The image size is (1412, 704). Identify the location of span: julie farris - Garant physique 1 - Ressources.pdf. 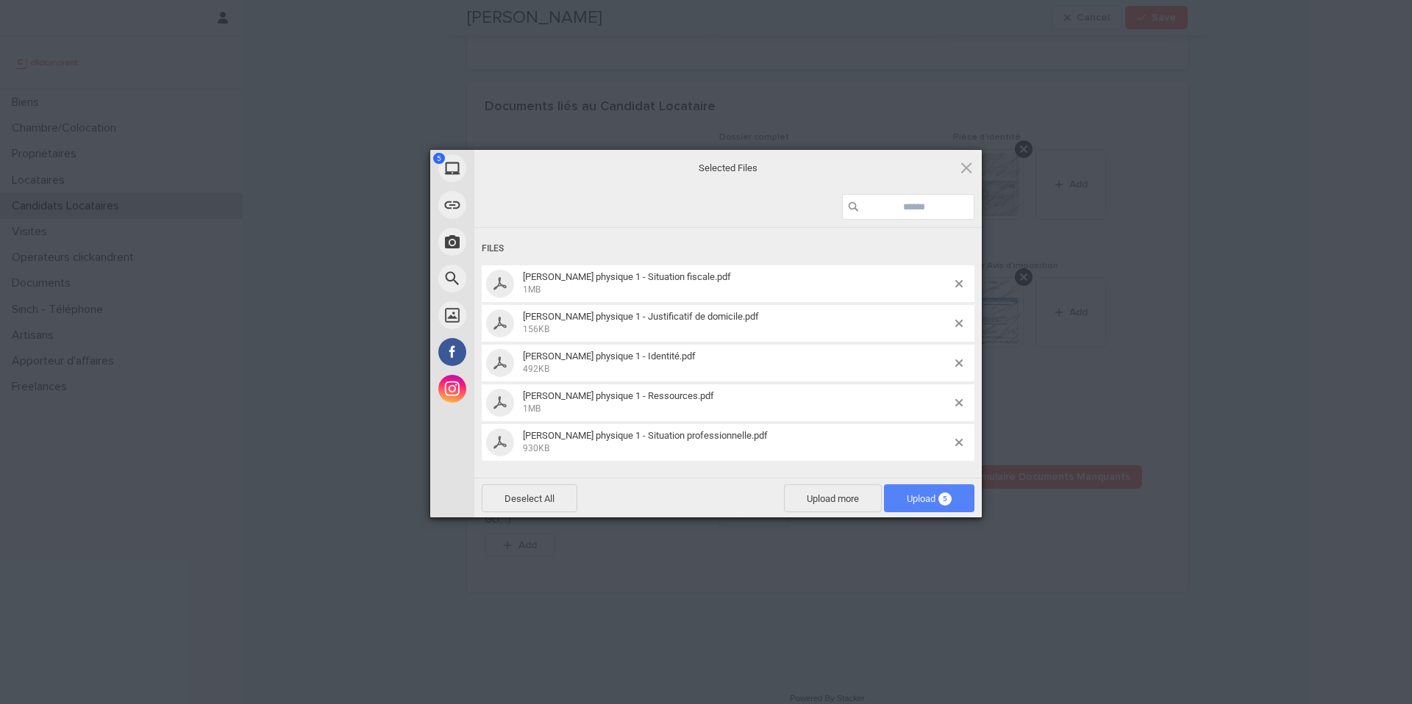
(737, 402).